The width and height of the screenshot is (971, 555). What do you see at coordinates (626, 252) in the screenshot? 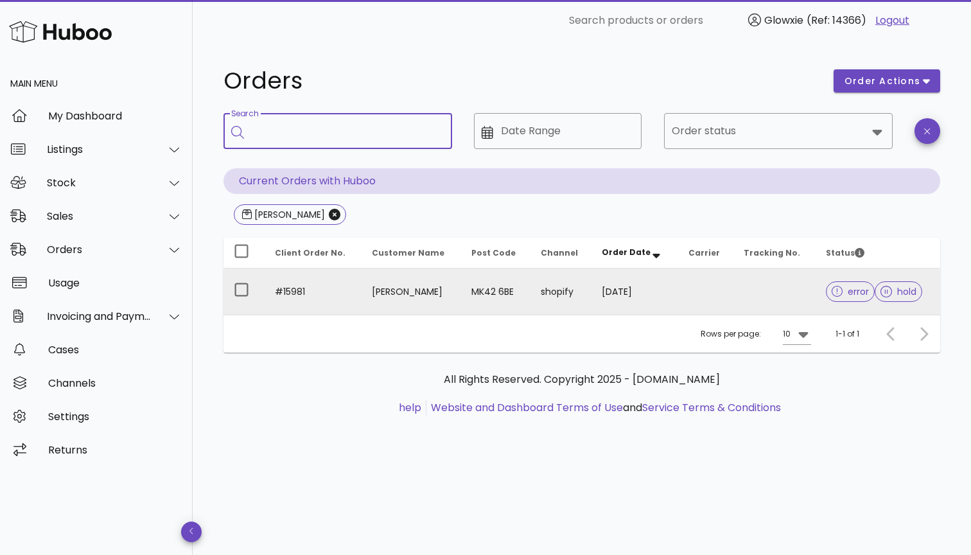
I see `span: Order Date` at bounding box center [626, 252].